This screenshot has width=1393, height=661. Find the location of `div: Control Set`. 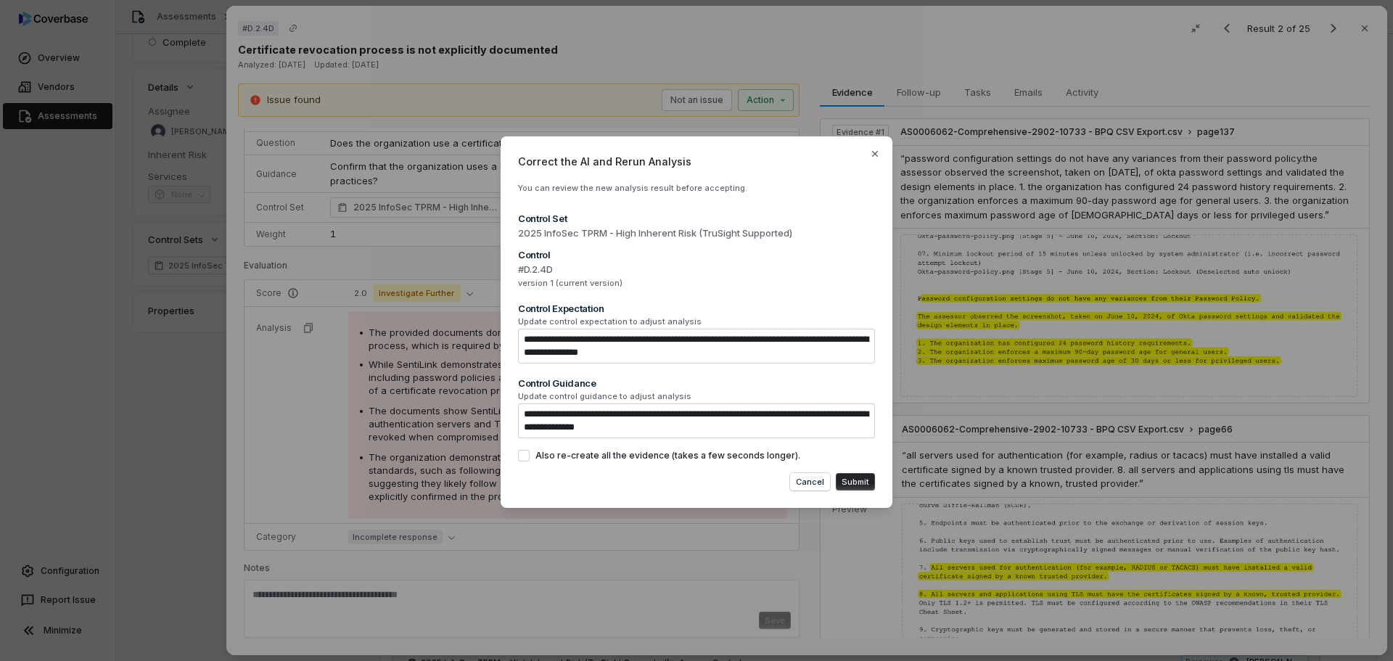

div: Control Set is located at coordinates (696, 218).